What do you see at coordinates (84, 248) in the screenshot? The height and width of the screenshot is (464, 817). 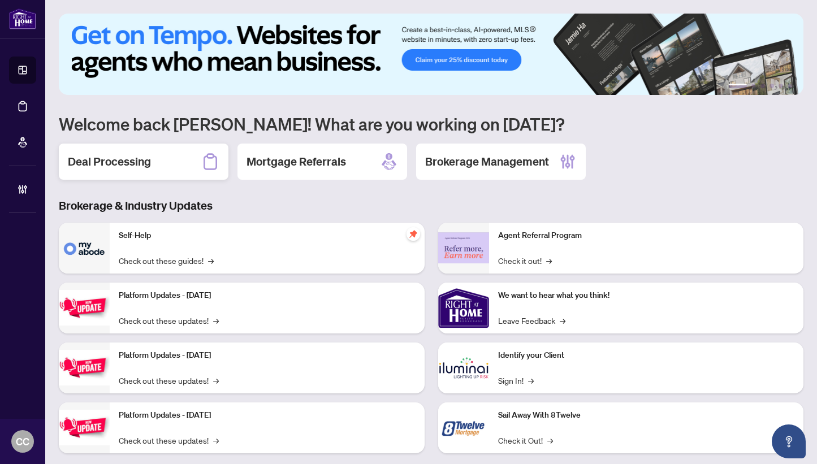 I see `img: Self-Help` at bounding box center [84, 248].